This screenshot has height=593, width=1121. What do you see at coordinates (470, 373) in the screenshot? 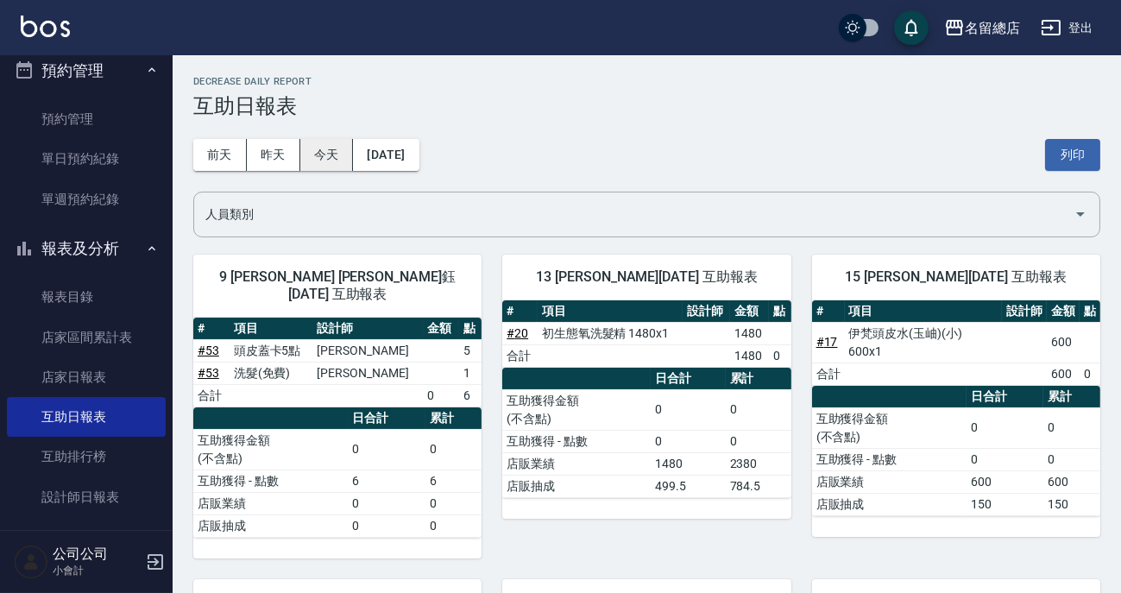
I see `td: 1` at bounding box center [470, 373].